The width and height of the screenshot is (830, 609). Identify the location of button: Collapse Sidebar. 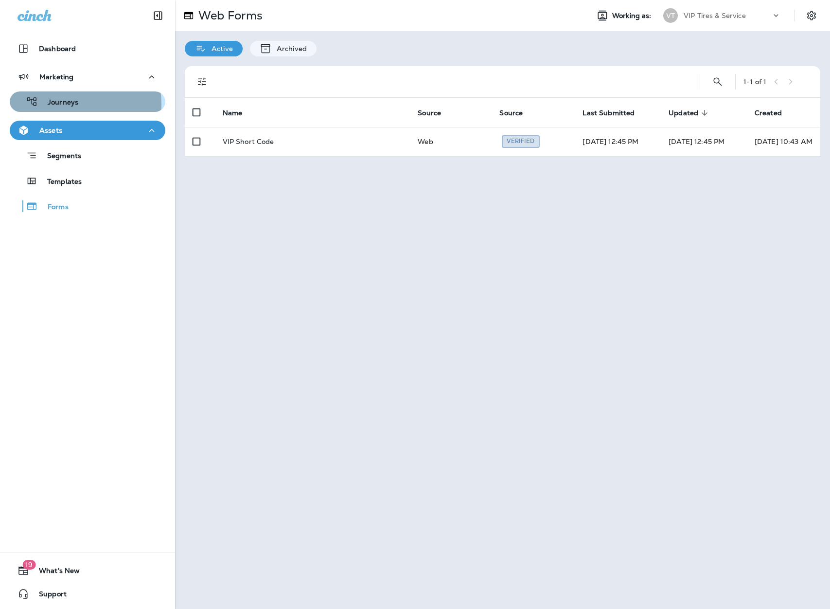
(158, 16).